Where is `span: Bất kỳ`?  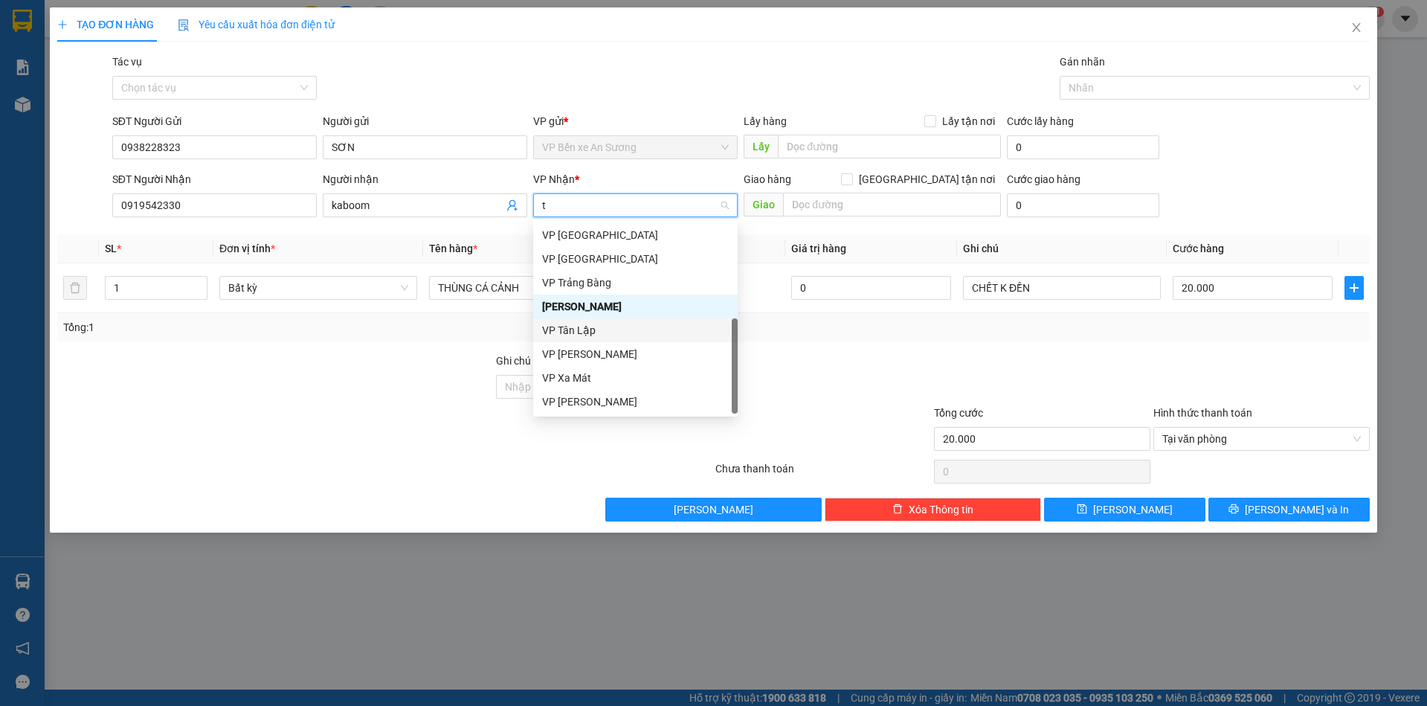 span: Bất kỳ is located at coordinates (318, 288).